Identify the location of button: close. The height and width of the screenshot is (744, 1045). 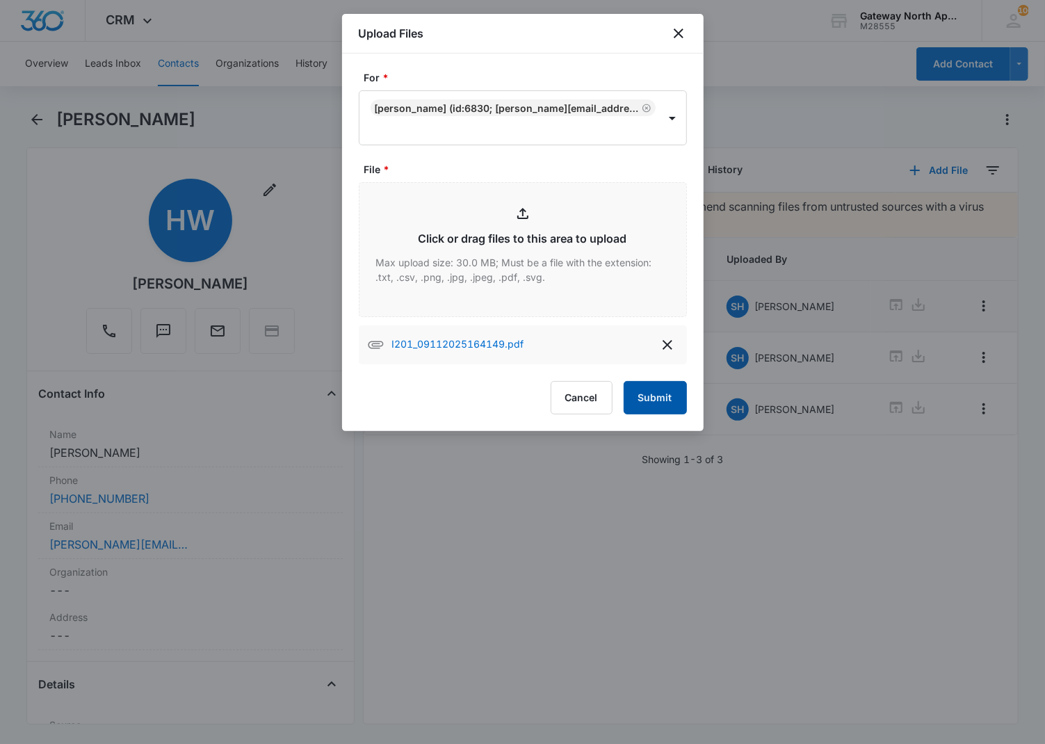
(679, 33).